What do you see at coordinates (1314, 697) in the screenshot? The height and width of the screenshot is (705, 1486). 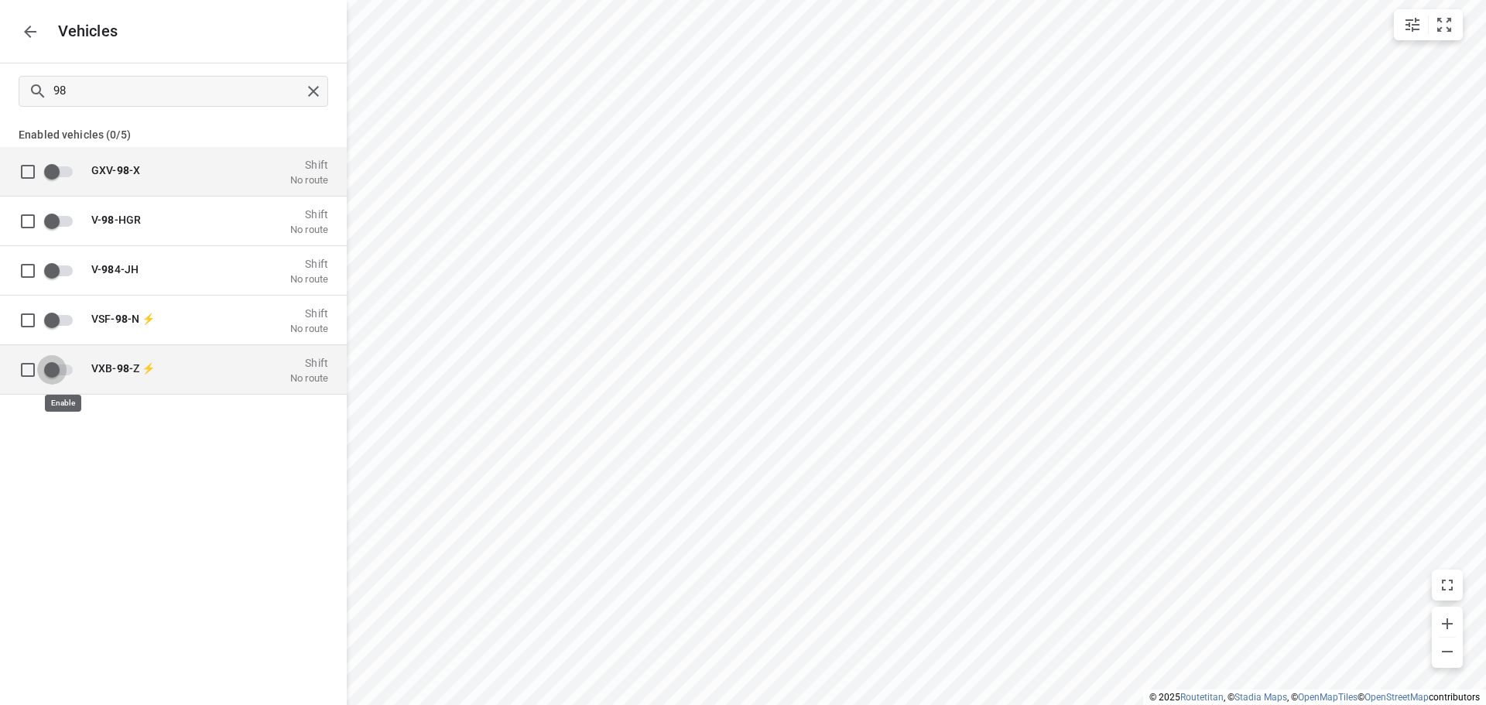 I see `li: © 2025 , © , © © contributors` at bounding box center [1314, 697].